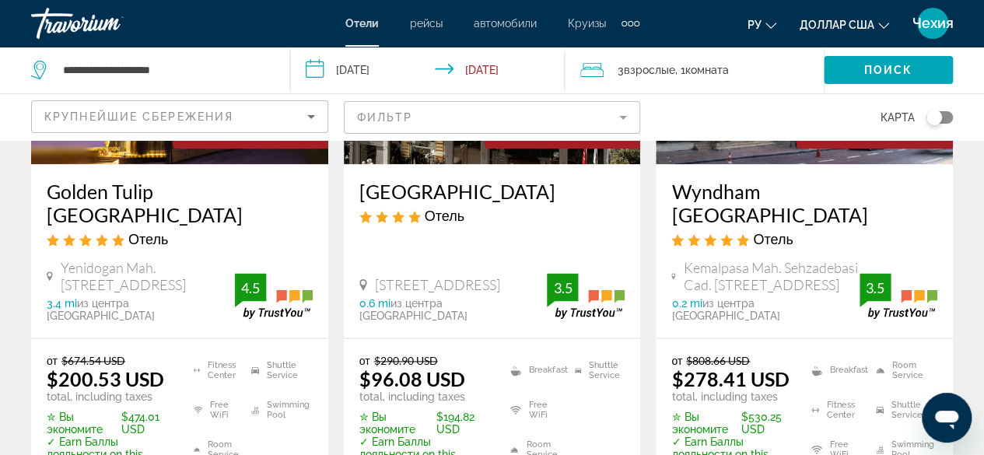 This screenshot has height=455, width=984. I want to click on button: Меню пользователя, so click(933, 23).